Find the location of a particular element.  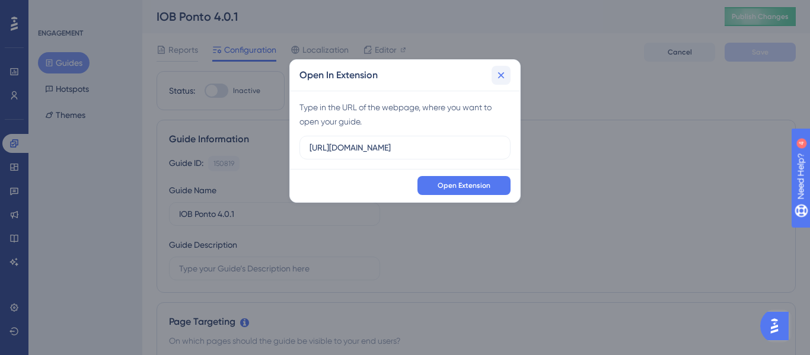

span: Need Help? is located at coordinates (51, 10).